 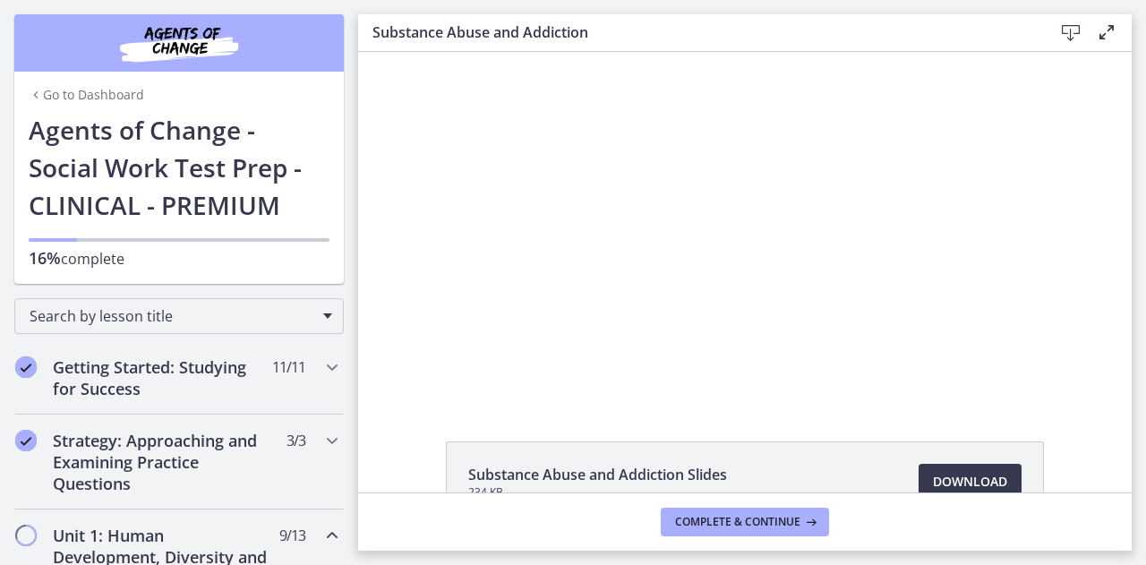 I want to click on span: 234 KB, so click(x=597, y=492).